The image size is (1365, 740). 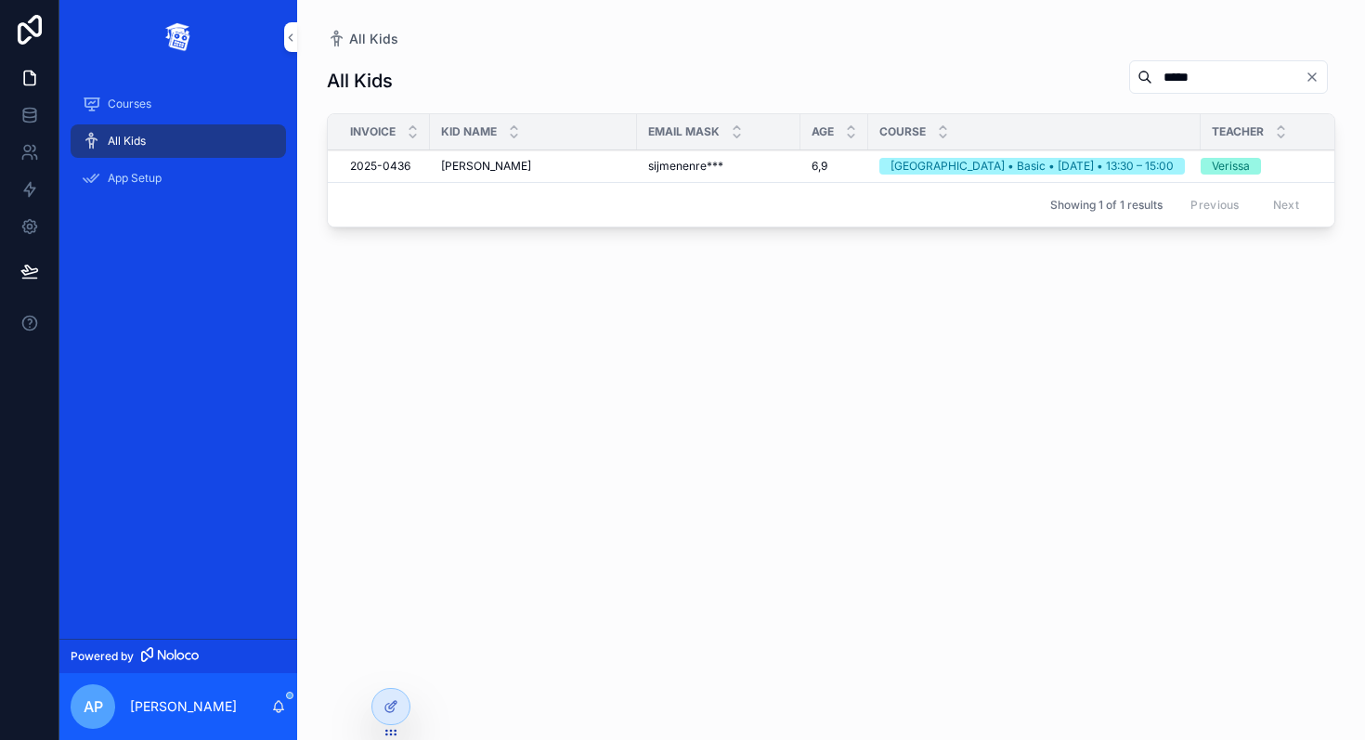 I want to click on a: Verissa, so click(x=1259, y=166).